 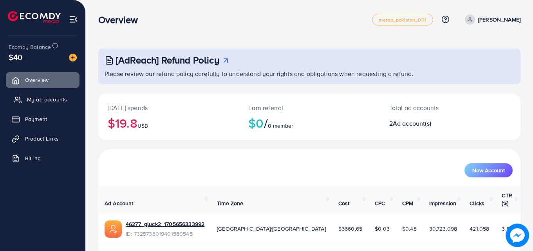 I want to click on span: $40, so click(x=15, y=57).